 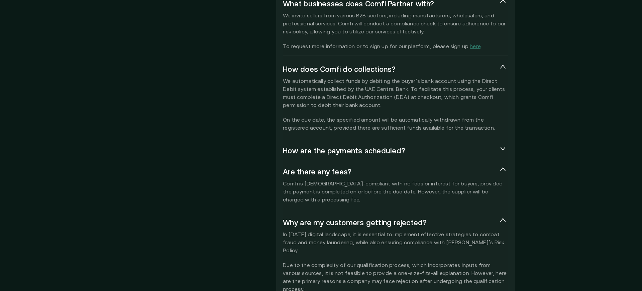 What do you see at coordinates (390, 69) in the screenshot?
I see `span: How does Comfi do collections?` at bounding box center [390, 69].